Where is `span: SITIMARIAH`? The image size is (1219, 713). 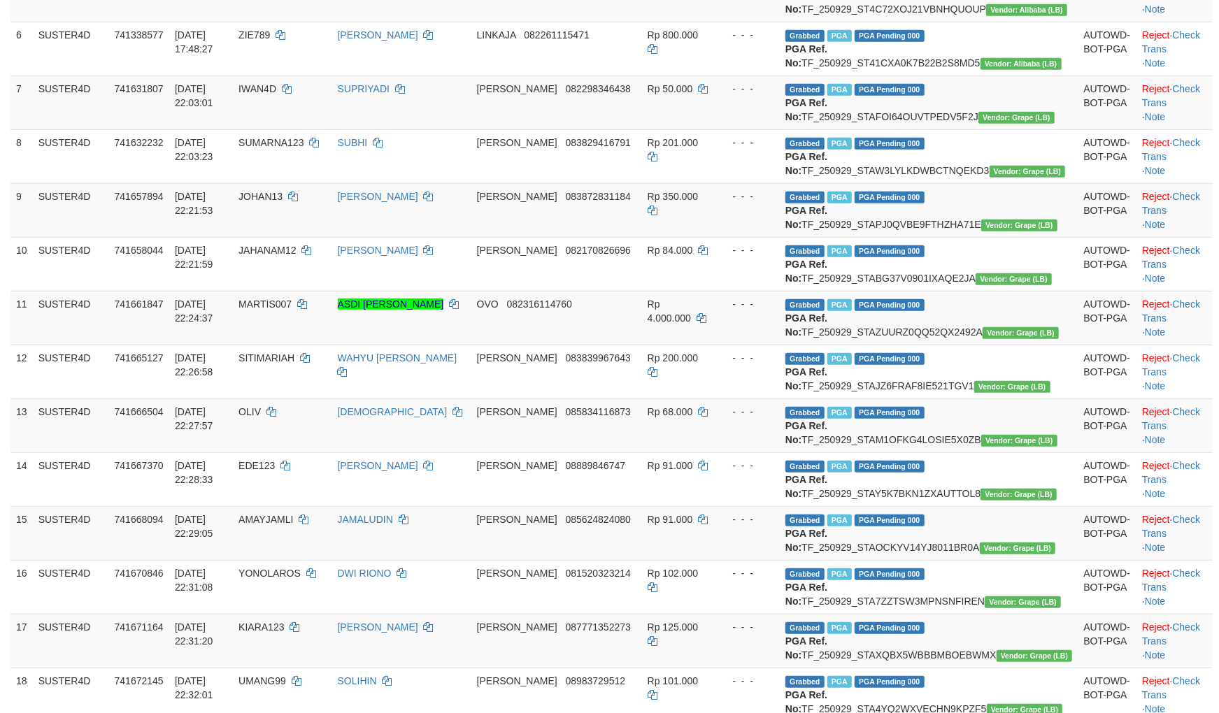
span: SITIMARIAH is located at coordinates (266, 358).